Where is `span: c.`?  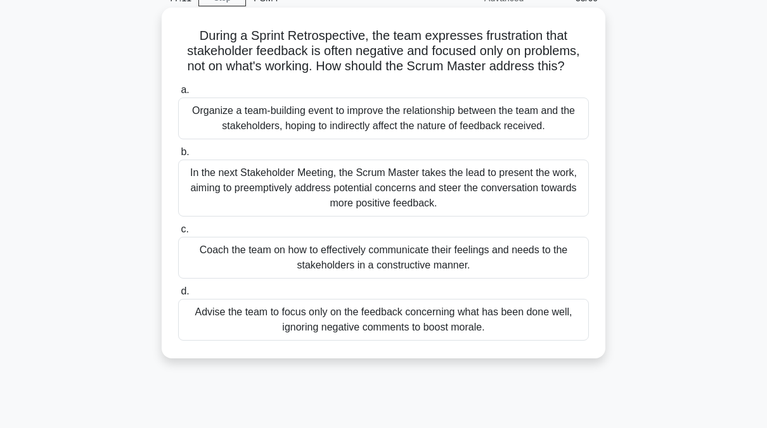
span: c. is located at coordinates (184, 229).